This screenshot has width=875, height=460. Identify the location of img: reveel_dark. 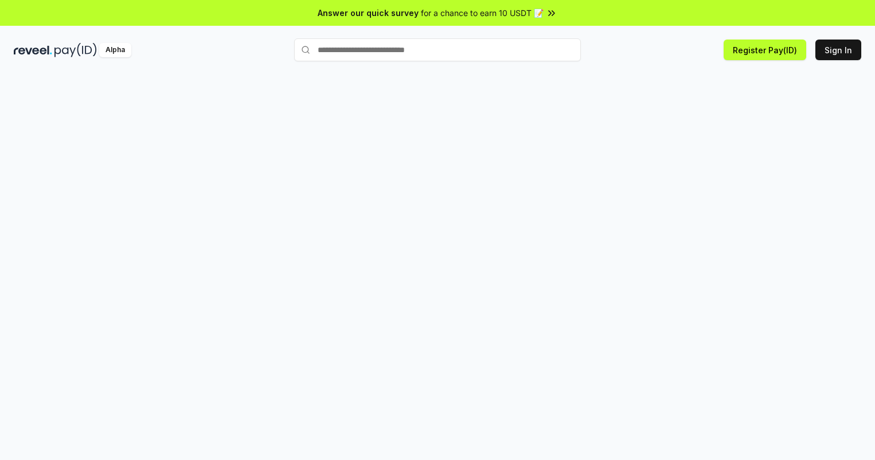
(33, 50).